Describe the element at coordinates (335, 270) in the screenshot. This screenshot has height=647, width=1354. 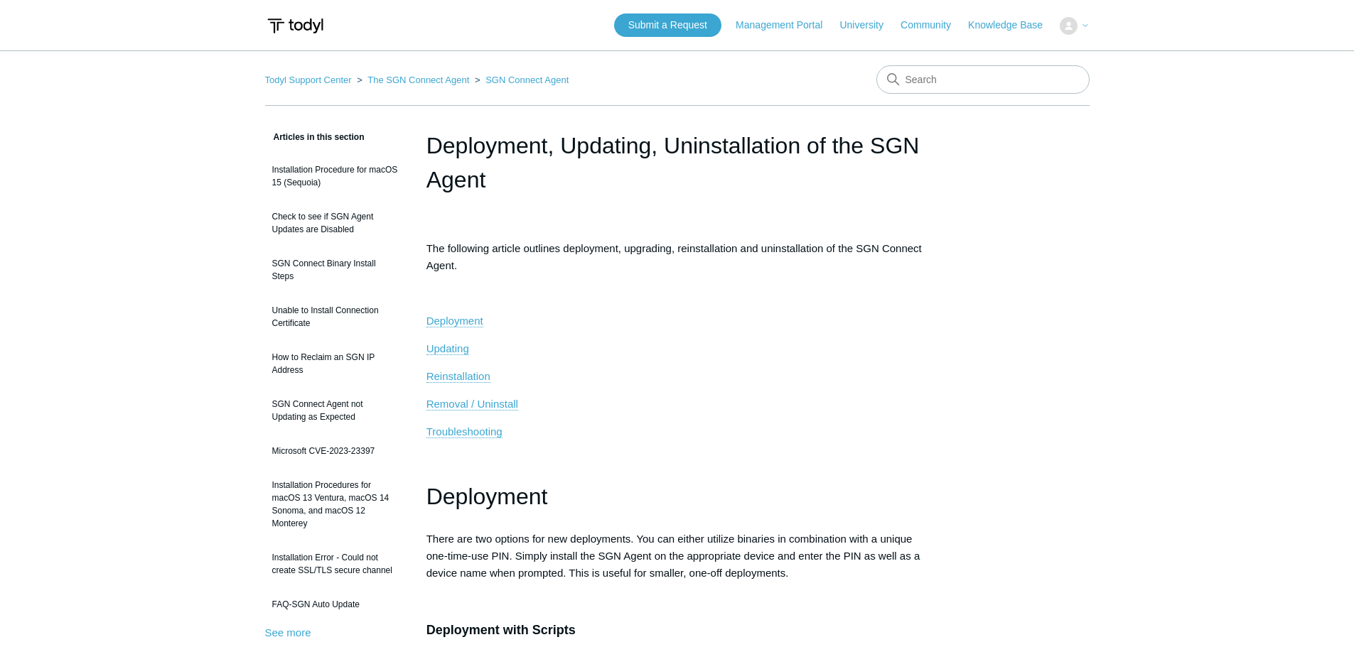
I see `a: SGN Connect Binary Install Steps` at that location.